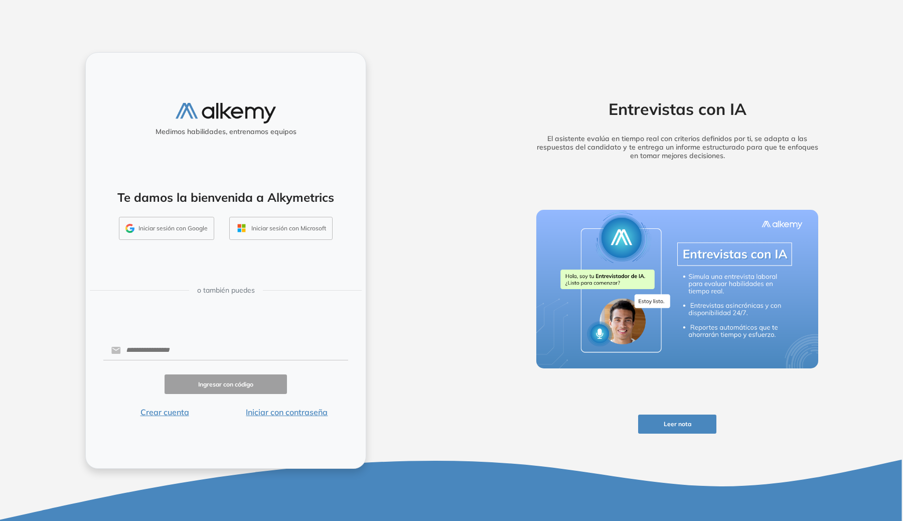 This screenshot has width=903, height=521. Describe the element at coordinates (226, 384) in the screenshot. I see `button: Ingresar con código` at that location.